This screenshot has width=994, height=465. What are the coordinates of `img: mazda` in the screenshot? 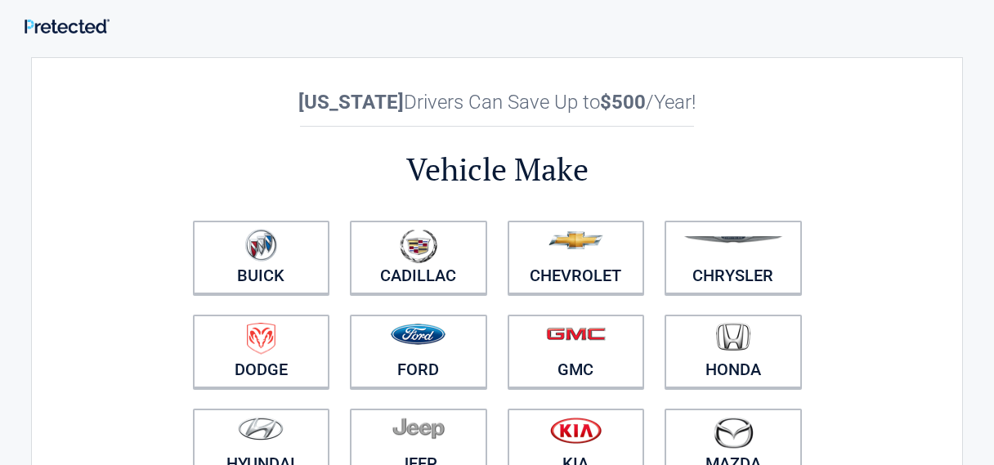 It's located at (733, 432).